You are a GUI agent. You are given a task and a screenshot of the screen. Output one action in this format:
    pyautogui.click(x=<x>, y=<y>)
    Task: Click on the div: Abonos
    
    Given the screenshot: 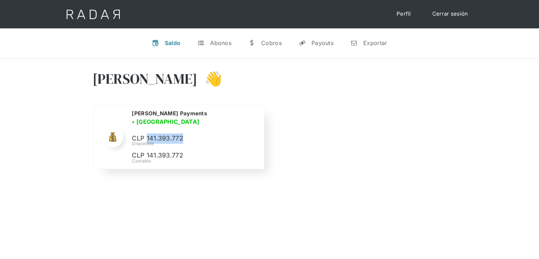 What is the action you would take?
    pyautogui.click(x=221, y=43)
    